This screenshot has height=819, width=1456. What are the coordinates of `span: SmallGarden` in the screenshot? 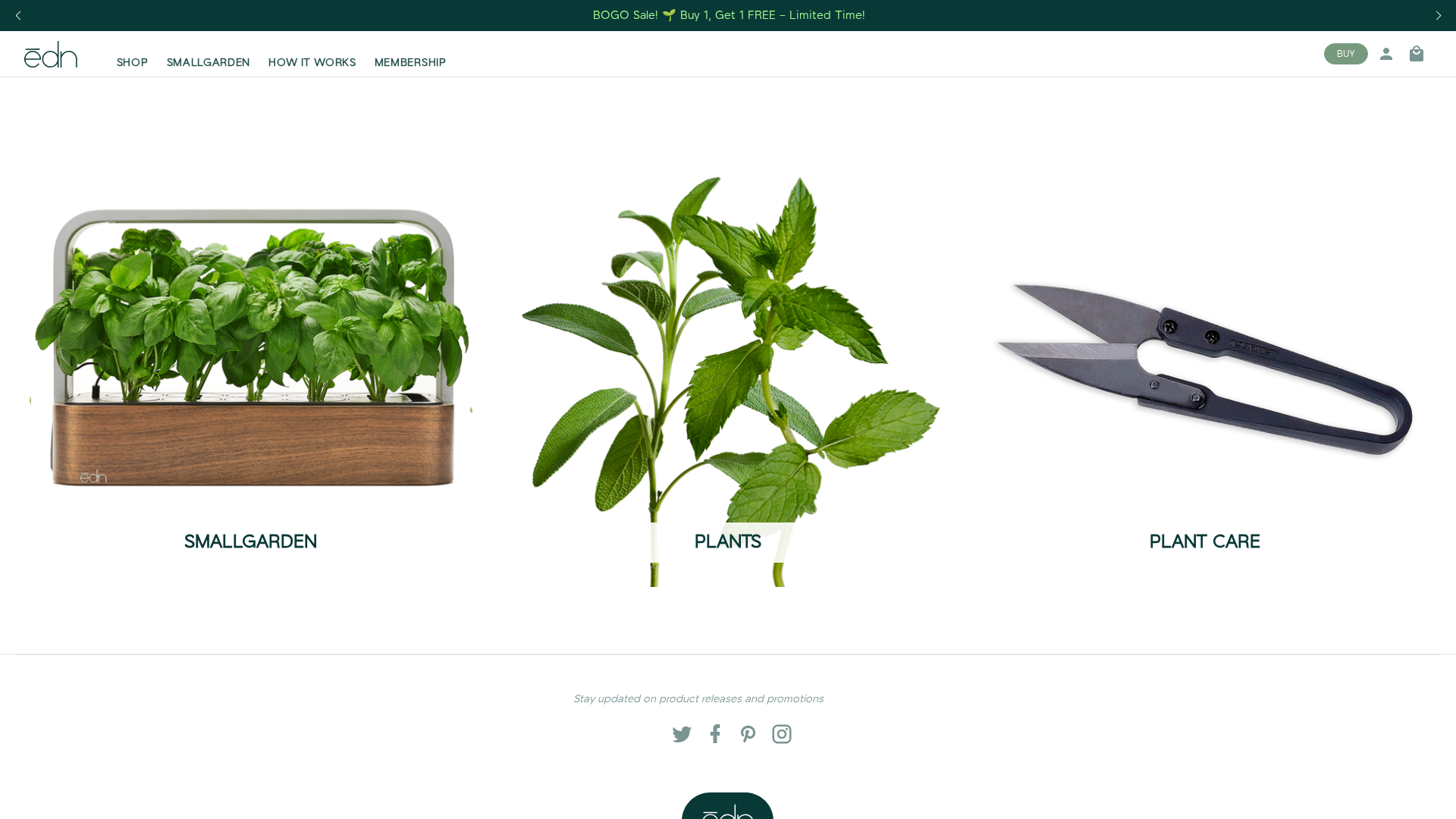 It's located at (250, 542).